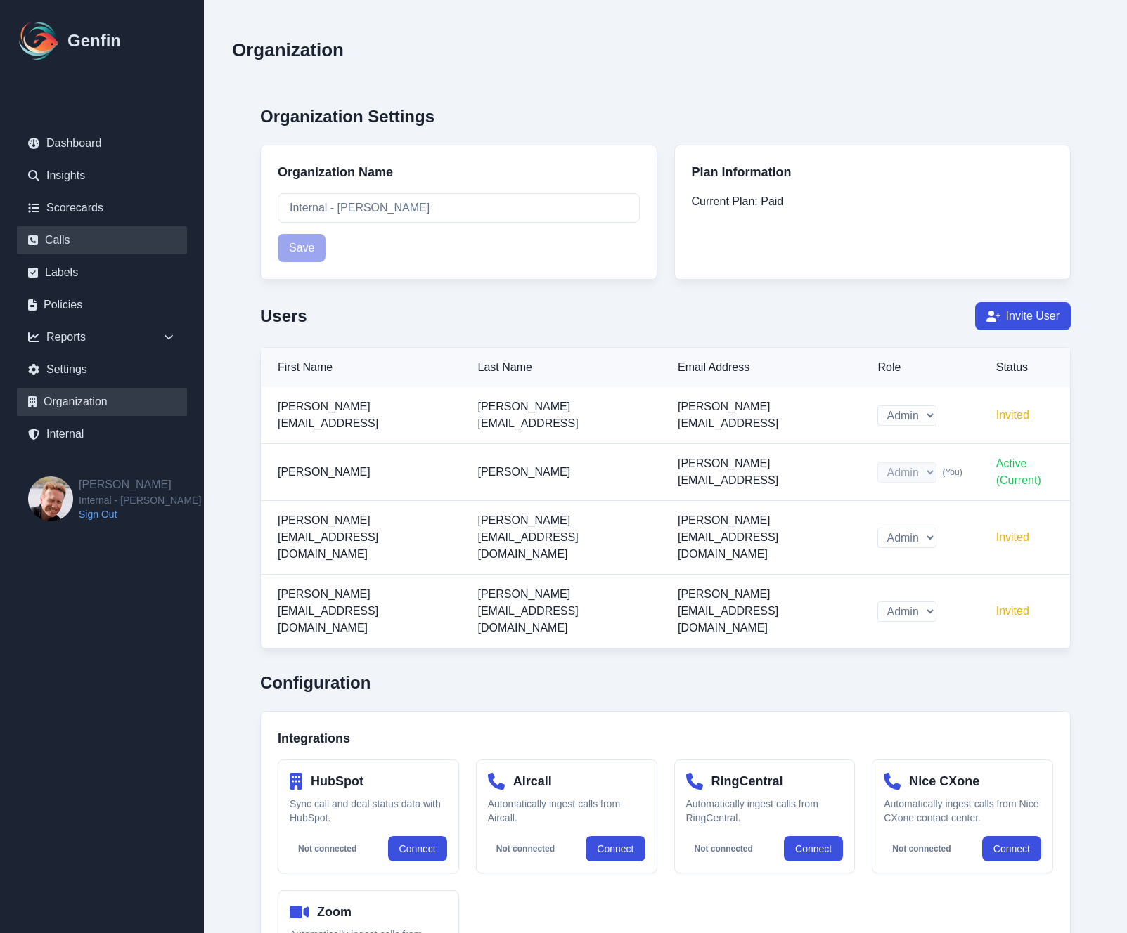  I want to click on img: Brian Dunagan, so click(51, 499).